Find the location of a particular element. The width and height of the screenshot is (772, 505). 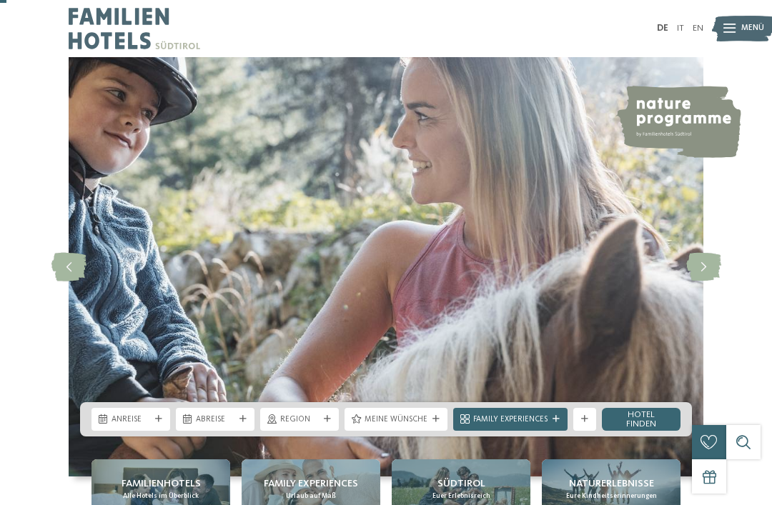

a: Hotel finden is located at coordinates (641, 420).